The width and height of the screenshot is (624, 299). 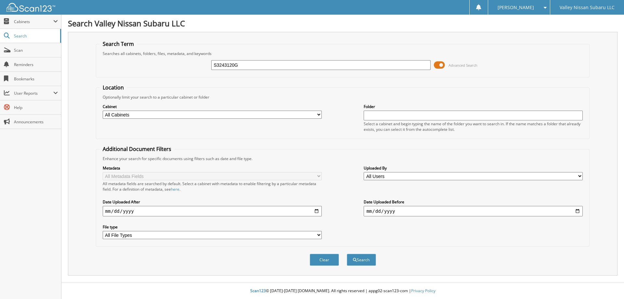 What do you see at coordinates (113, 87) in the screenshot?
I see `legend: Location` at bounding box center [113, 87].